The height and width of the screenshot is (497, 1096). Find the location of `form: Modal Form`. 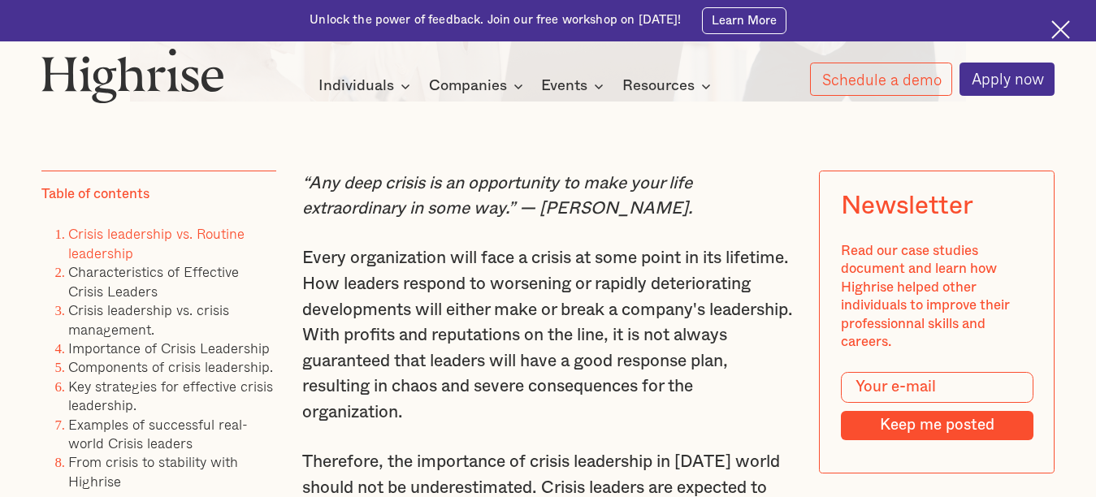

form: Modal Form is located at coordinates (937, 406).